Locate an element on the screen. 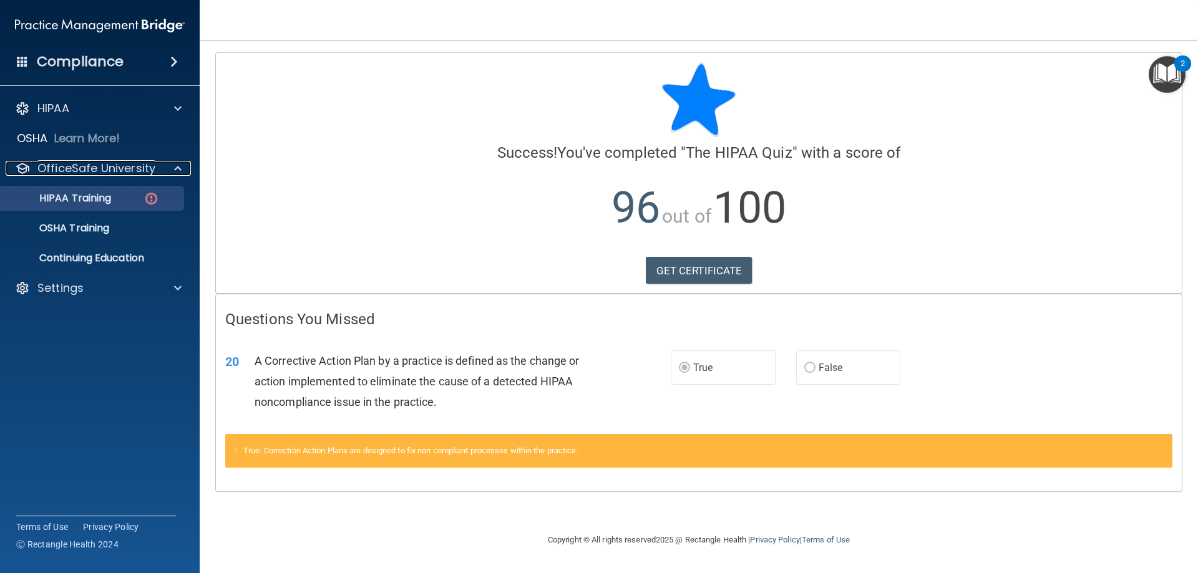 The height and width of the screenshot is (573, 1198). img: danger-circle.6113f641.png is located at coordinates (151, 198).